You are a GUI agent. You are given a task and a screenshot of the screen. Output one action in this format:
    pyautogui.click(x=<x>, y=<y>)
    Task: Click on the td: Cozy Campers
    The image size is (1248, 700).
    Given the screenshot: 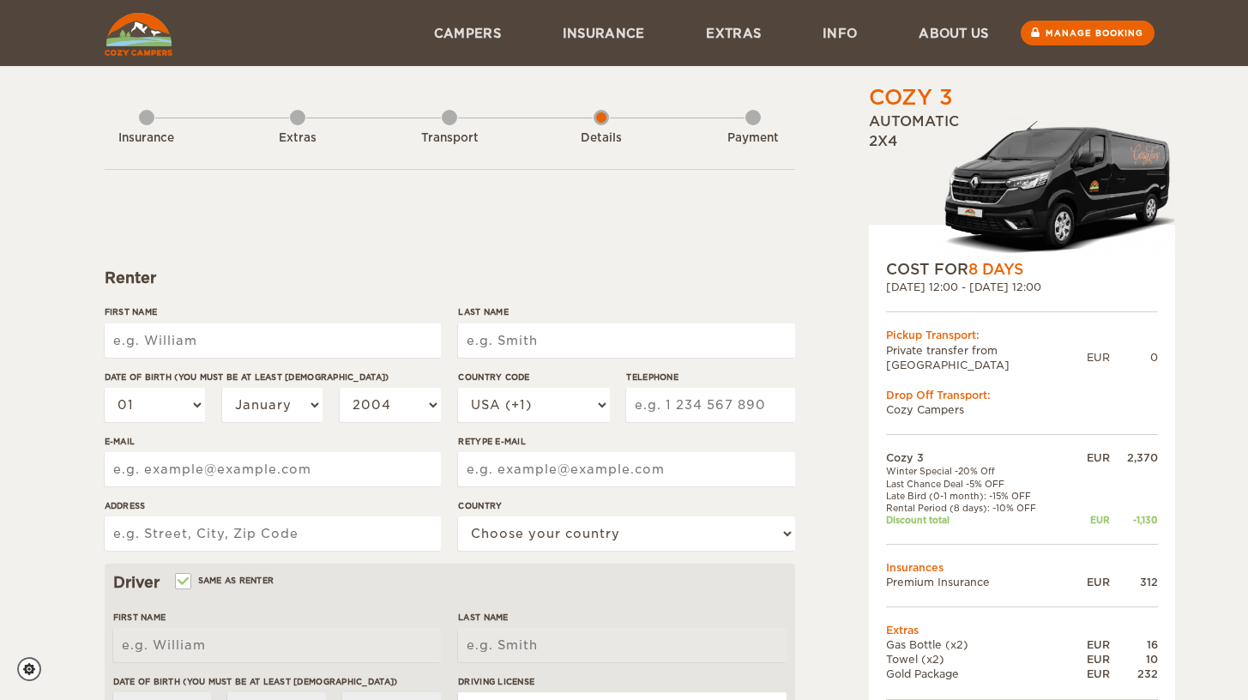 What is the action you would take?
    pyautogui.click(x=1022, y=409)
    